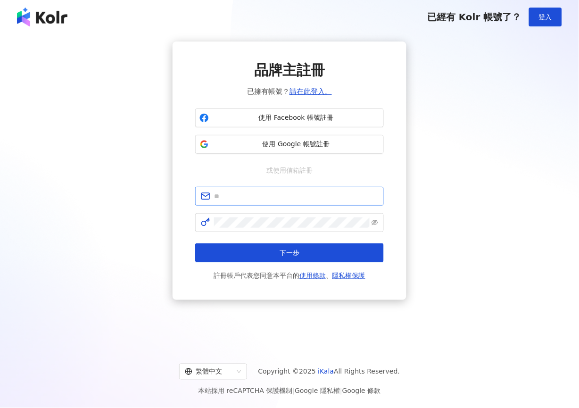 The width and height of the screenshot is (579, 408). I want to click on a: 請在此登入。, so click(311, 91).